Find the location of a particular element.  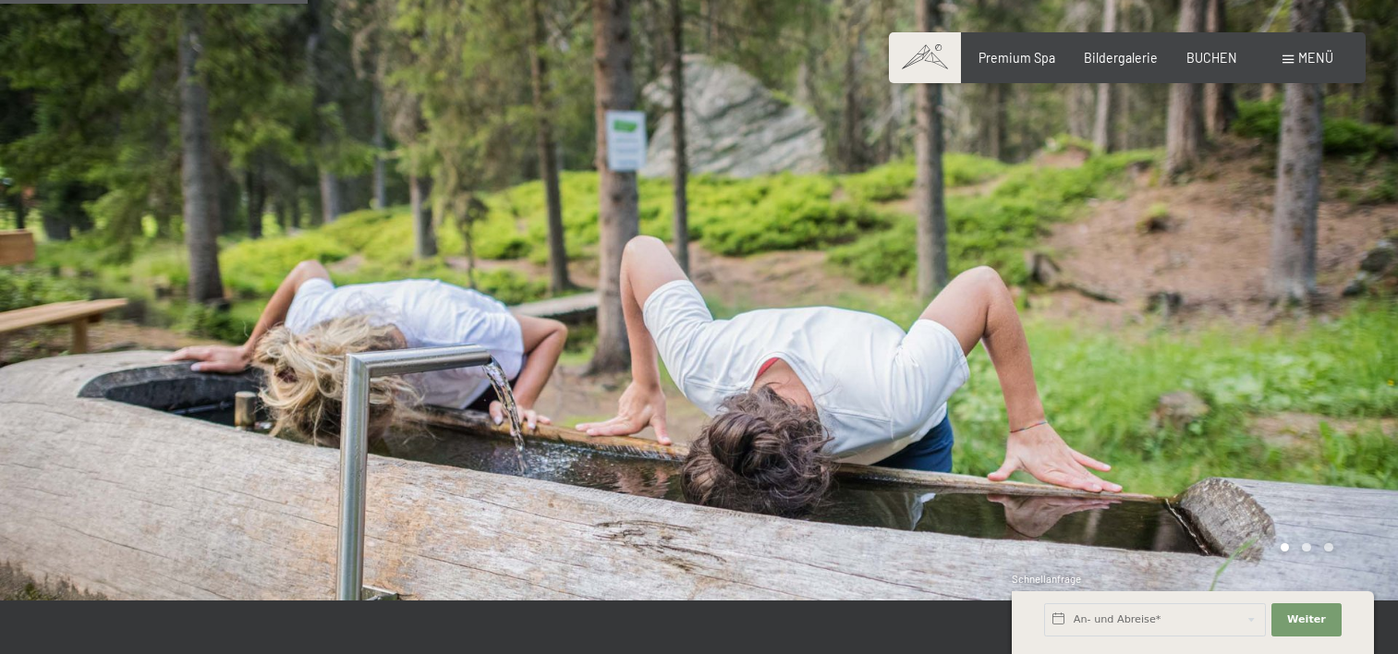

span: Premium Spa is located at coordinates (1017, 57).